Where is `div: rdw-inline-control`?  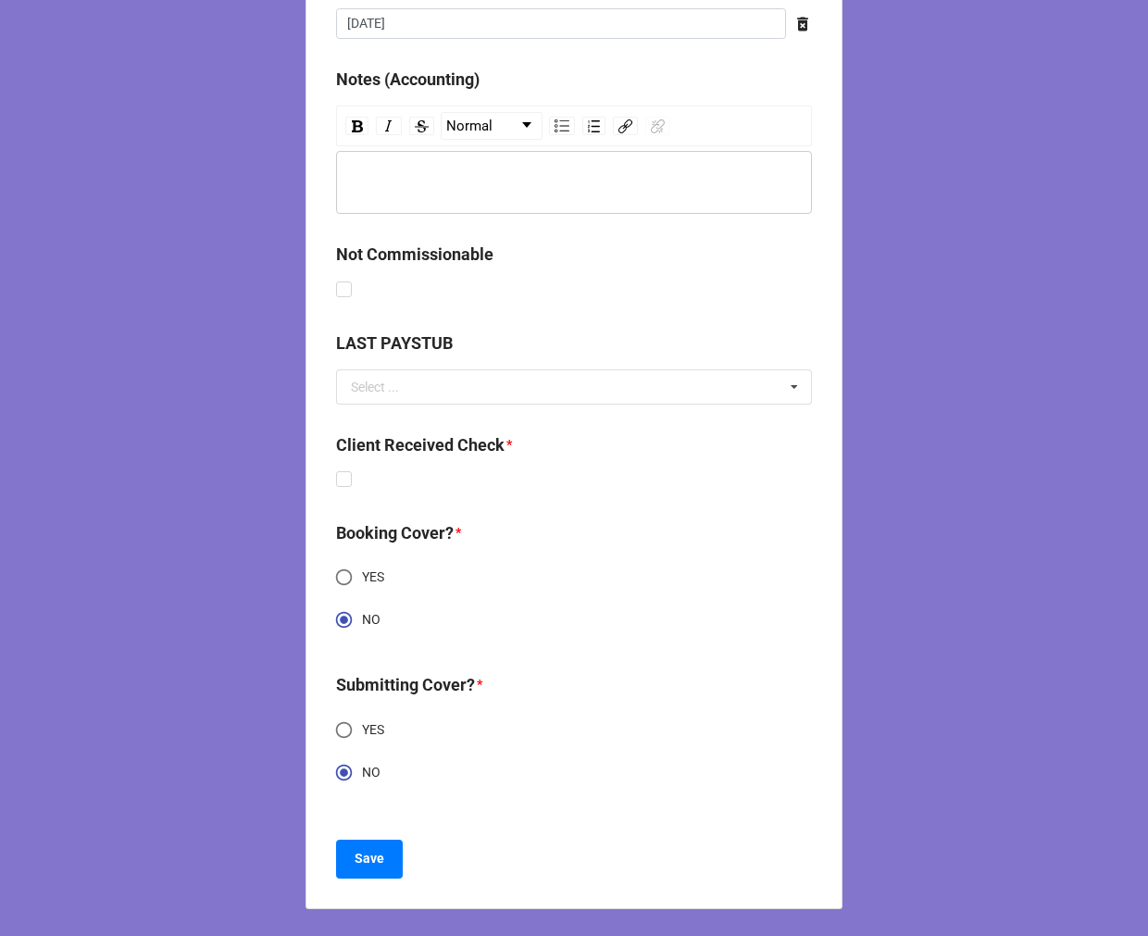 div: rdw-inline-control is located at coordinates (390, 126).